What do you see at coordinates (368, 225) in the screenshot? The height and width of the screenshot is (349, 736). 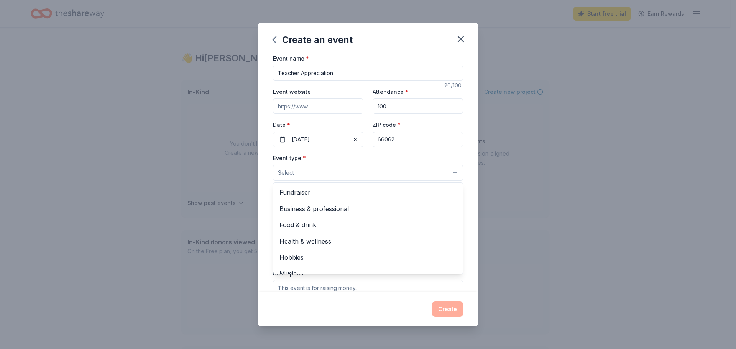 I see `span: Food & drink` at bounding box center [368, 225].